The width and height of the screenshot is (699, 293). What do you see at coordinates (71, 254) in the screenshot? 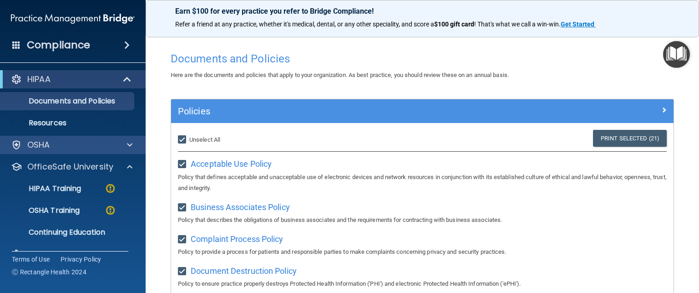
I see `a: Settings` at bounding box center [71, 254].